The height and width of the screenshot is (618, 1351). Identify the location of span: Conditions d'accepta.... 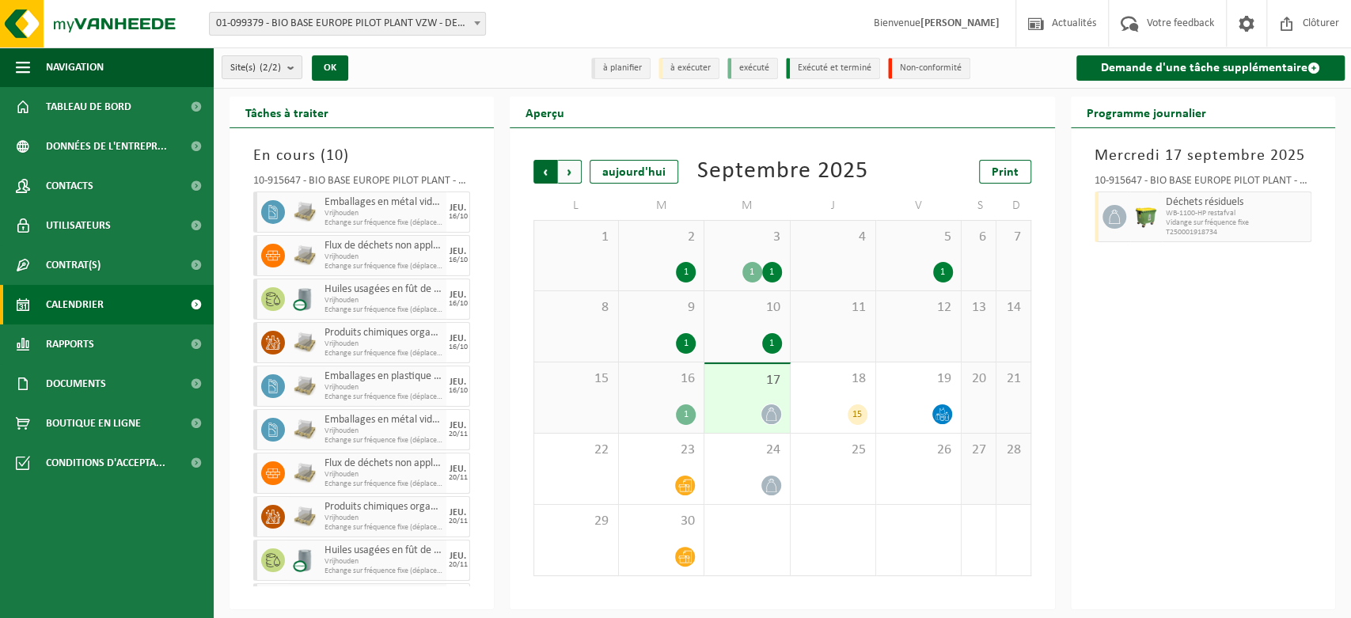
(105, 463).